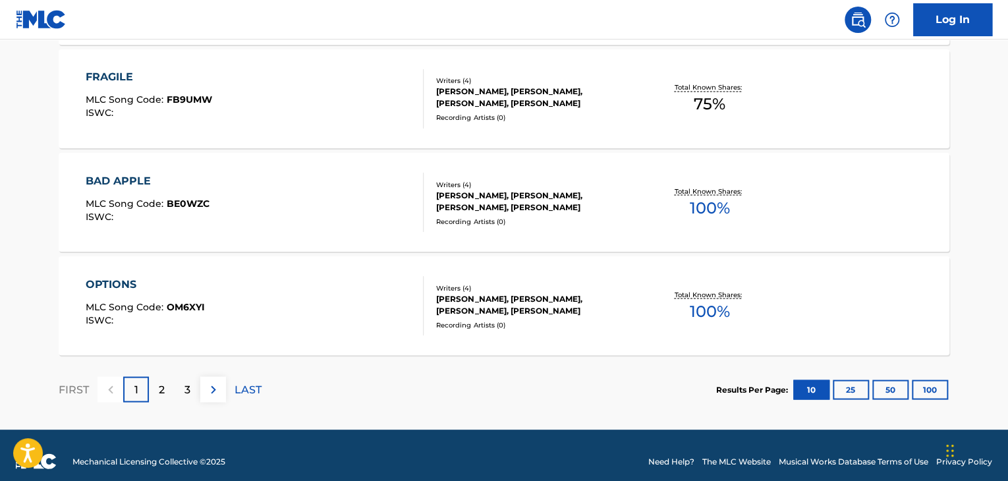  What do you see at coordinates (736, 461) in the screenshot?
I see `a: The MLC Website` at bounding box center [736, 461].